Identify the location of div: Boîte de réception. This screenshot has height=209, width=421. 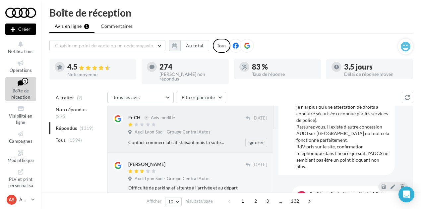
(231, 13).